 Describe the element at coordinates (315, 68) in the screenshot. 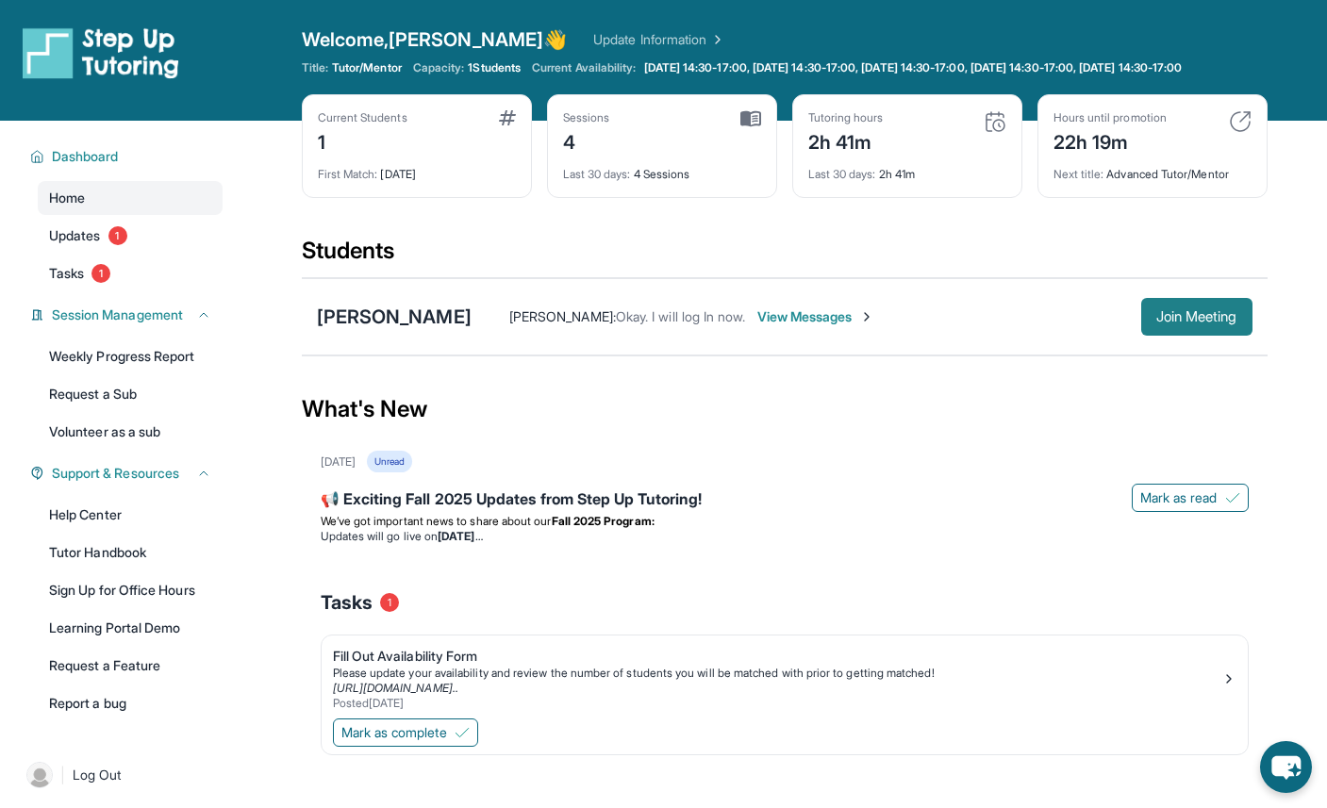

I see `span: Title:` at that location.